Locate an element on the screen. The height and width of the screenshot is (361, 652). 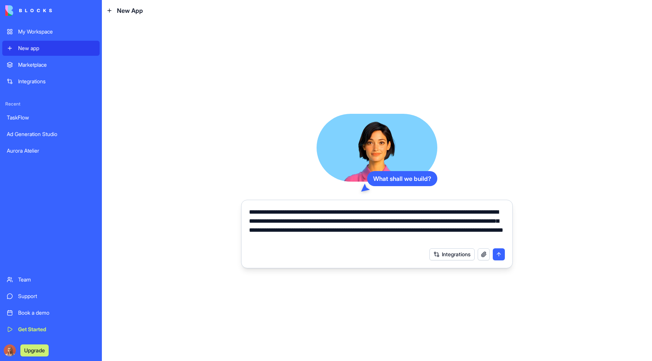
button: Integrations is located at coordinates (452, 255).